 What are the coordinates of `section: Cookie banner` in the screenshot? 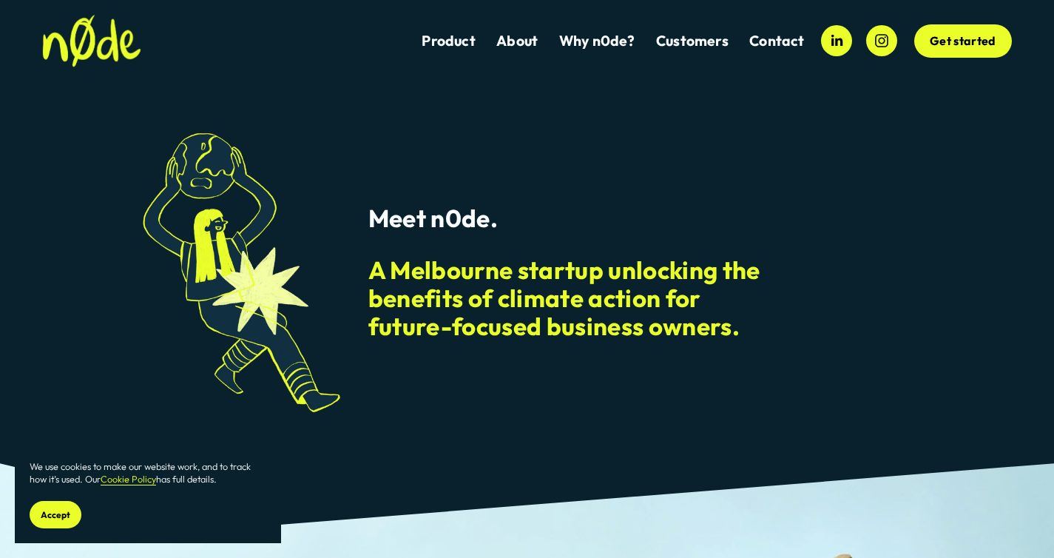 It's located at (148, 494).